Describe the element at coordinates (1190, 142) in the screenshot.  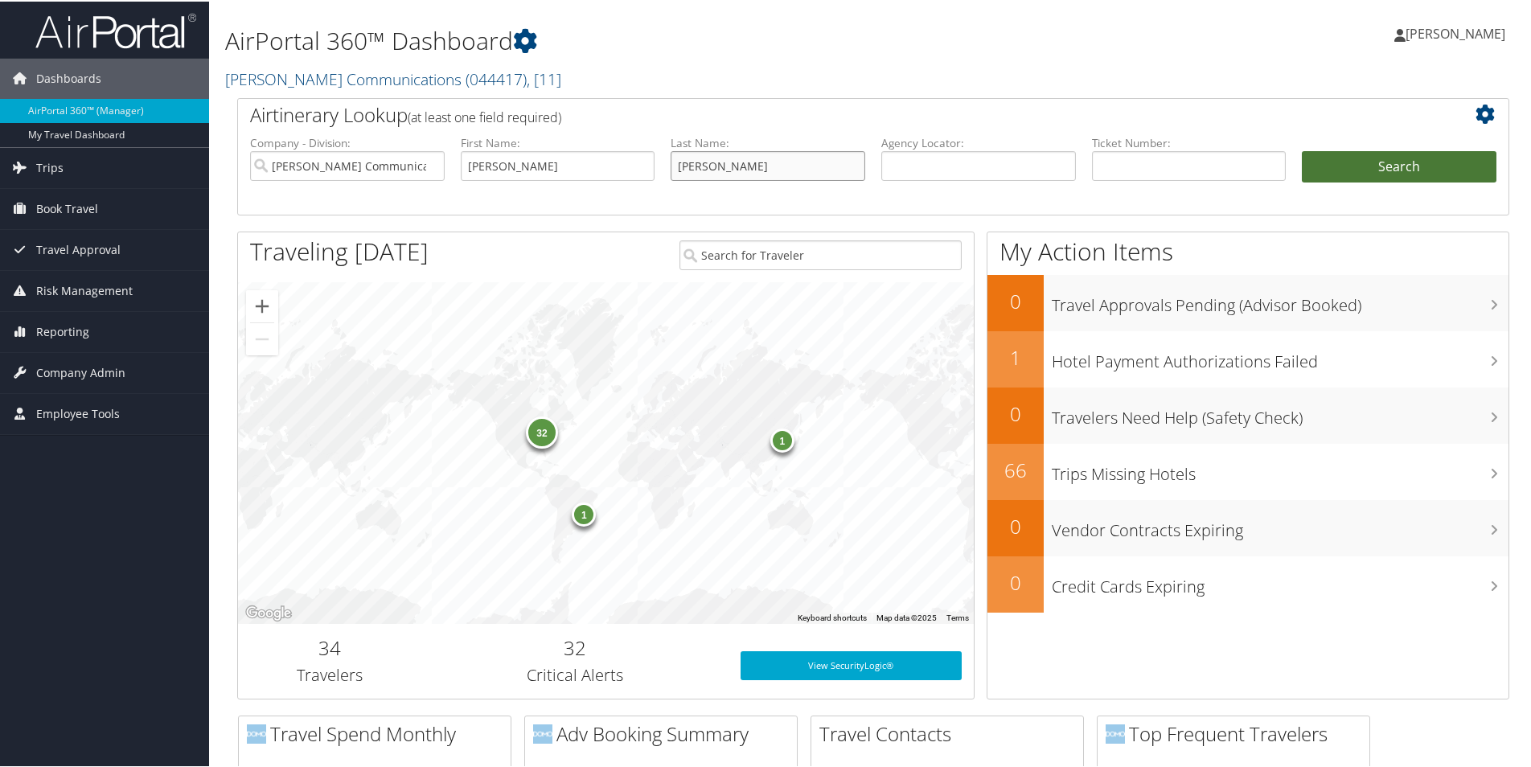
I see `label: Ticket Number:` at that location.